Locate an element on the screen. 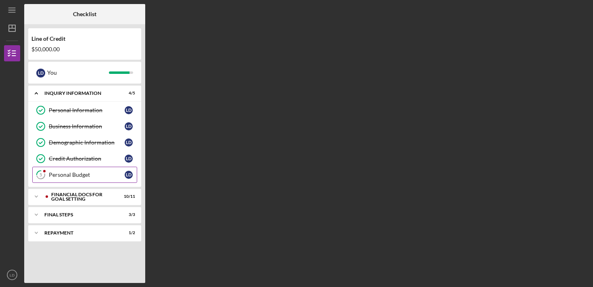 This screenshot has height=287, width=593. div: Line of Credit is located at coordinates (85, 39).